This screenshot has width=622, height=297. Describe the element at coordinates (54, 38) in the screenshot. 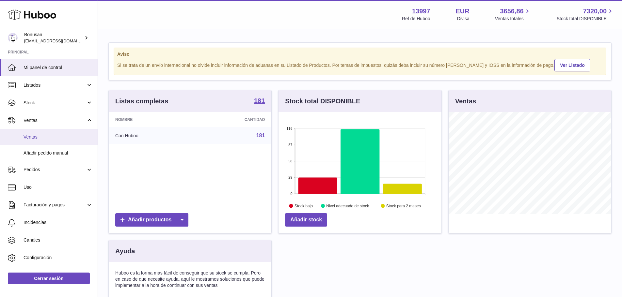

I see `div: Bonusan` at that location.